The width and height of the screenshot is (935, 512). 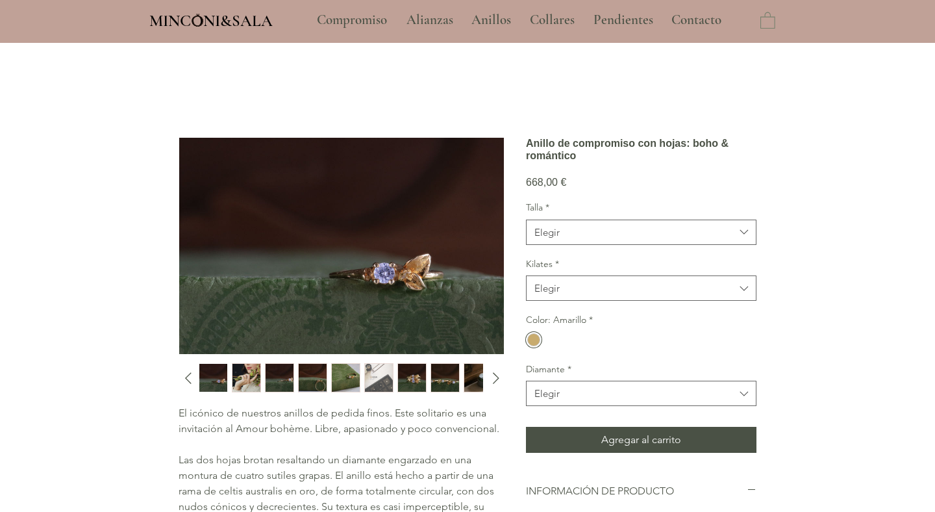 What do you see at coordinates (641, 393) in the screenshot?
I see `button: Diamante` at bounding box center [641, 393].